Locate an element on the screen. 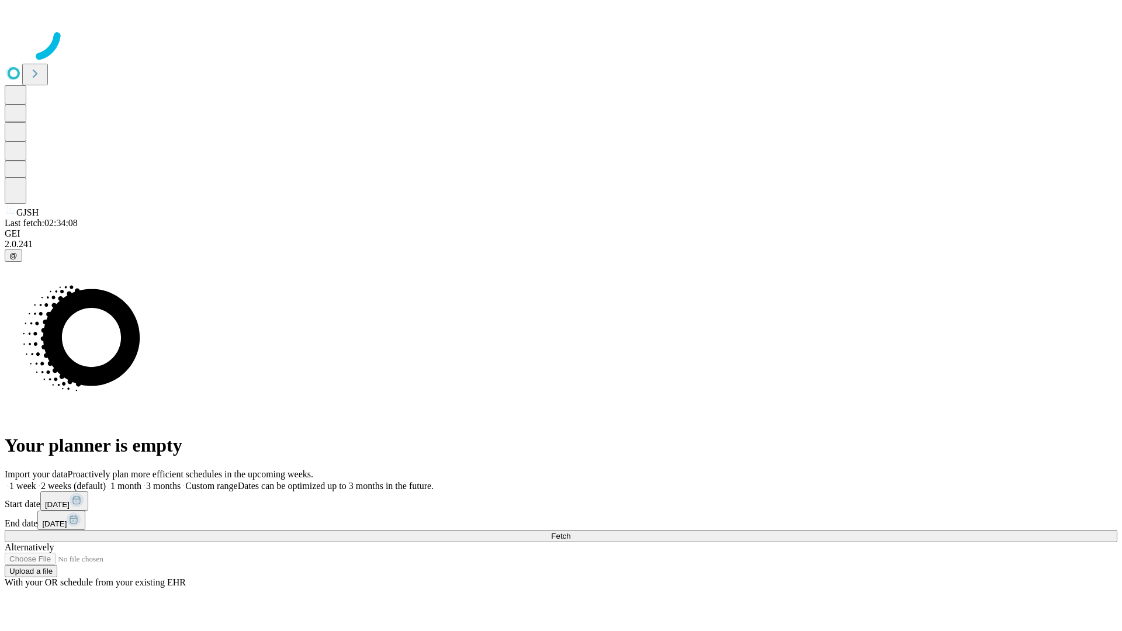 The image size is (1122, 631). button: Fetch is located at coordinates (561, 536).